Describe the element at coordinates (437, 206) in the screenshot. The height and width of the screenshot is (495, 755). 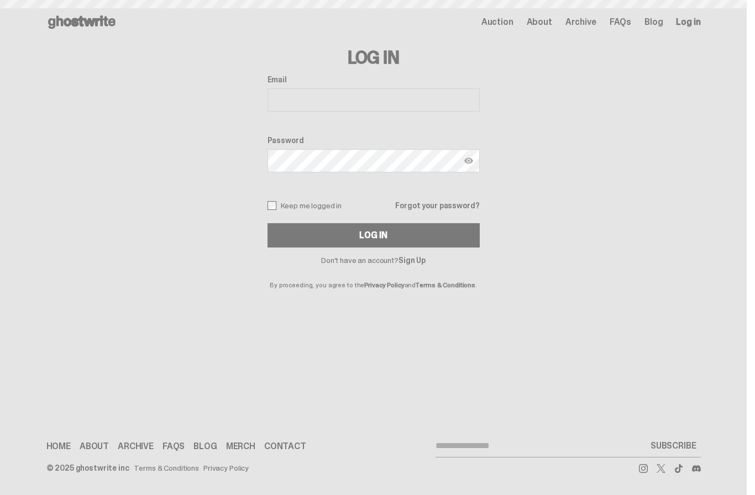
I see `a: Forgot your password?` at that location.